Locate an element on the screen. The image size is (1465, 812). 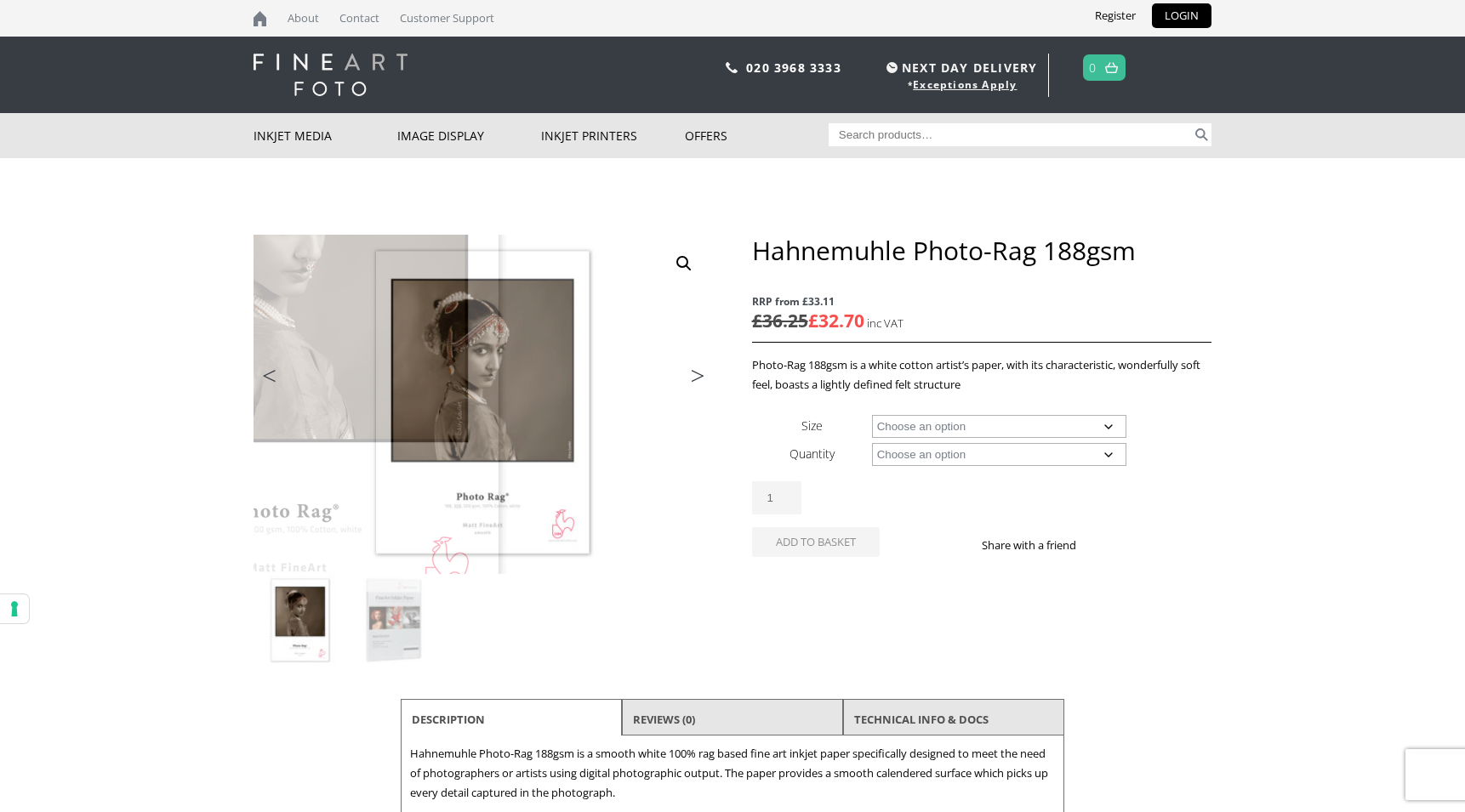
a: Register is located at coordinates (1115, 15).